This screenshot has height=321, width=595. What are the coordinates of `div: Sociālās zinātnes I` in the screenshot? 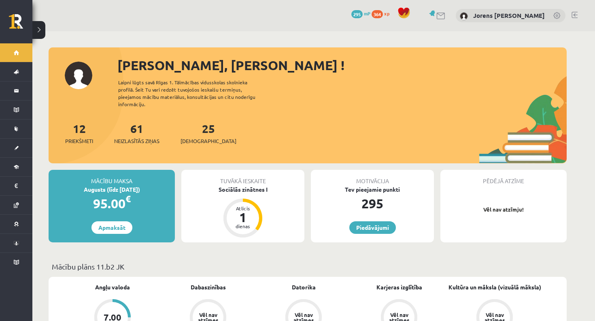 It's located at (243, 189).